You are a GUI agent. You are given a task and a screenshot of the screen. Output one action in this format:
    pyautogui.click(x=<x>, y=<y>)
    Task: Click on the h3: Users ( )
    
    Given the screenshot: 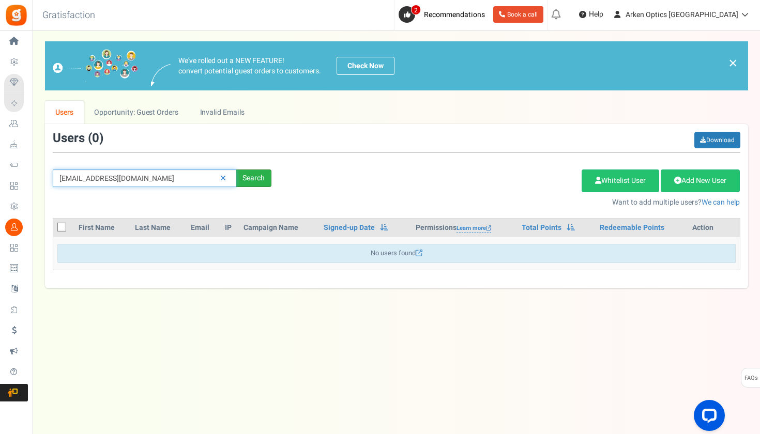 What is the action you would take?
    pyautogui.click(x=78, y=139)
    